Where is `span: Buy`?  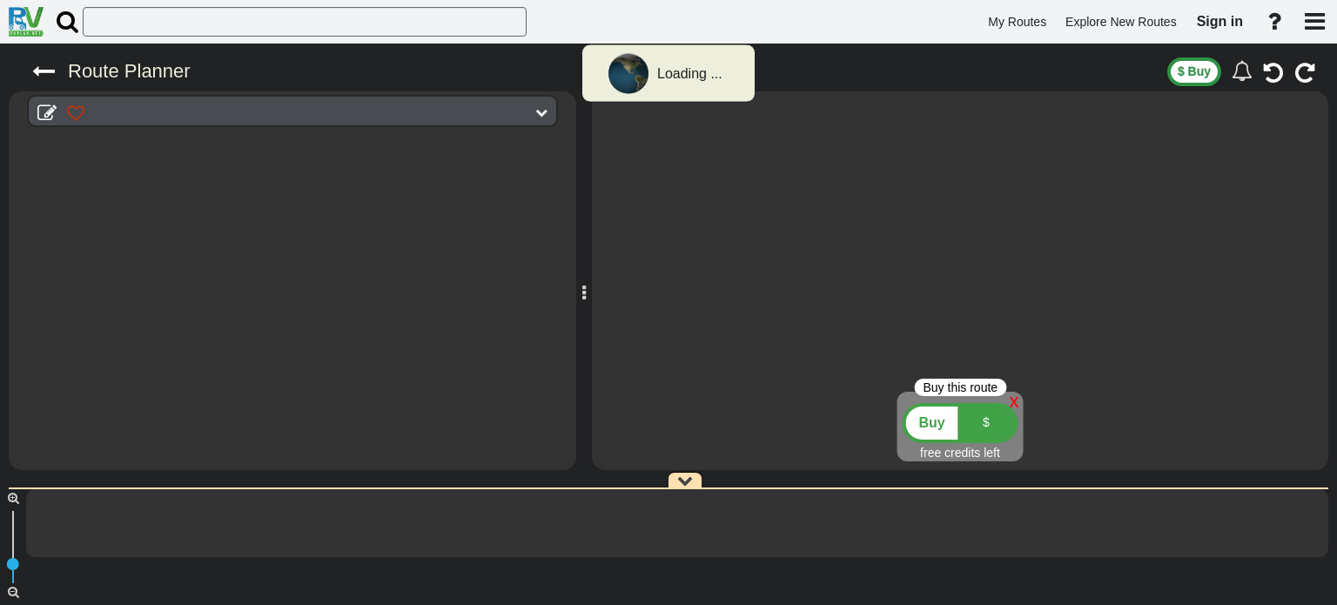
span: Buy is located at coordinates (931, 422).